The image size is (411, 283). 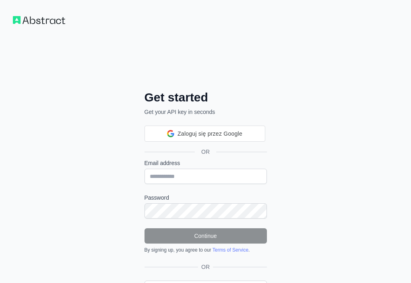 What do you see at coordinates (206, 236) in the screenshot?
I see `button: Continue` at bounding box center [206, 236].